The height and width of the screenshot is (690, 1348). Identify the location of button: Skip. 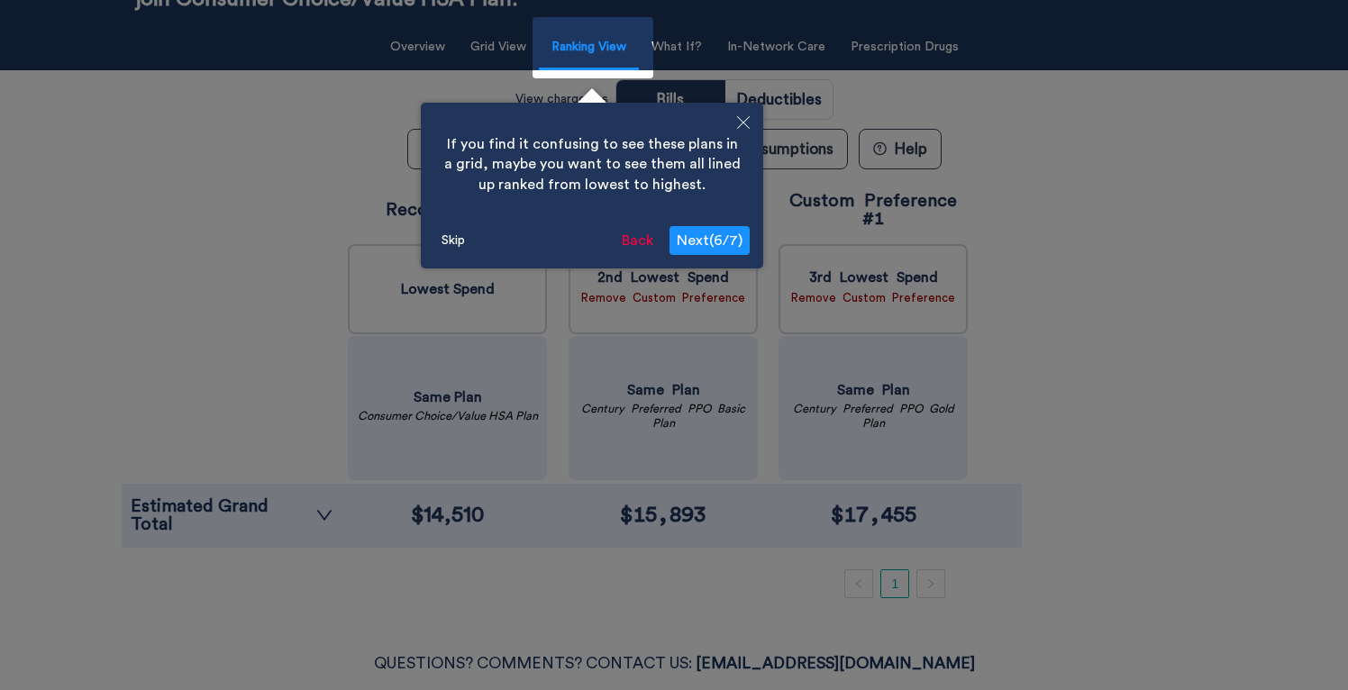
(453, 241).